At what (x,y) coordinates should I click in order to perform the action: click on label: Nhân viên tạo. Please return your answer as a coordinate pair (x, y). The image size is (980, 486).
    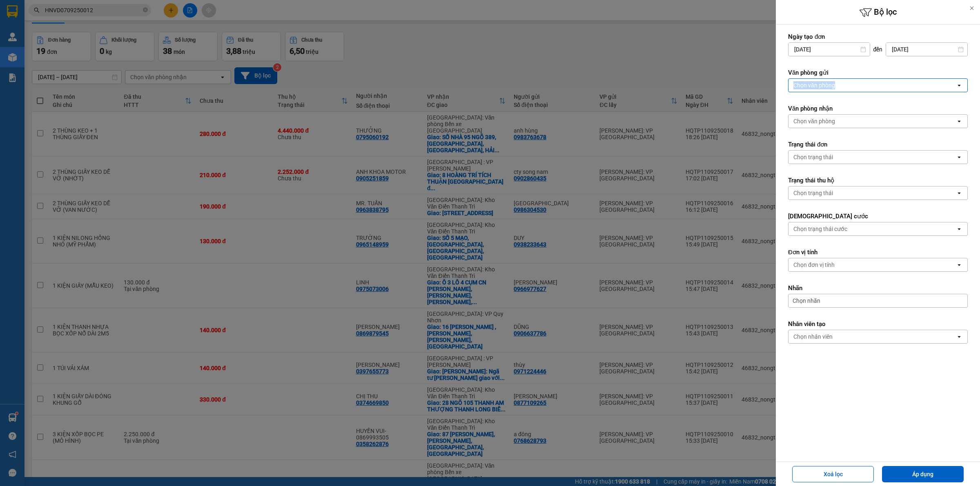
    Looking at the image, I should click on (878, 324).